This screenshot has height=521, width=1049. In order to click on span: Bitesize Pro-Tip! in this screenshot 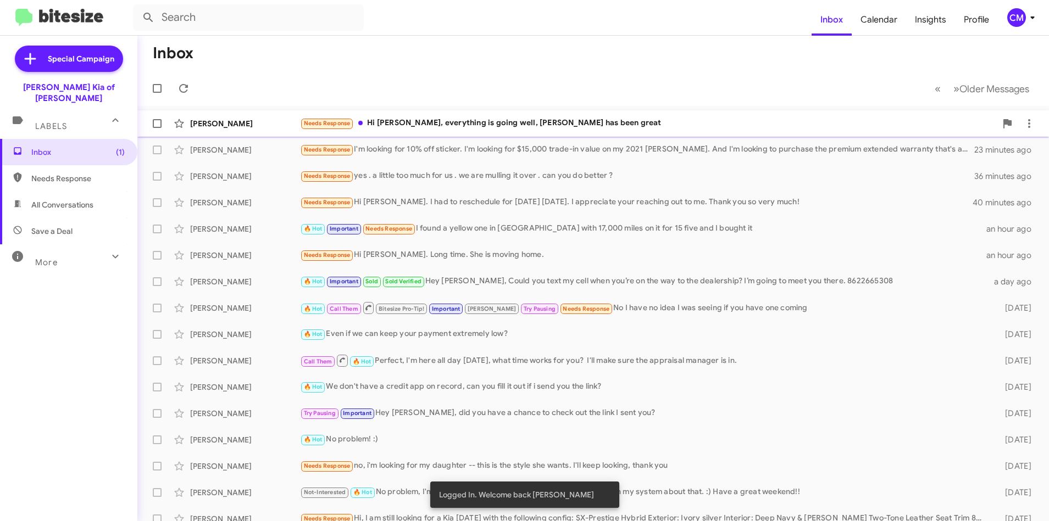, I will do `click(401, 309)`.